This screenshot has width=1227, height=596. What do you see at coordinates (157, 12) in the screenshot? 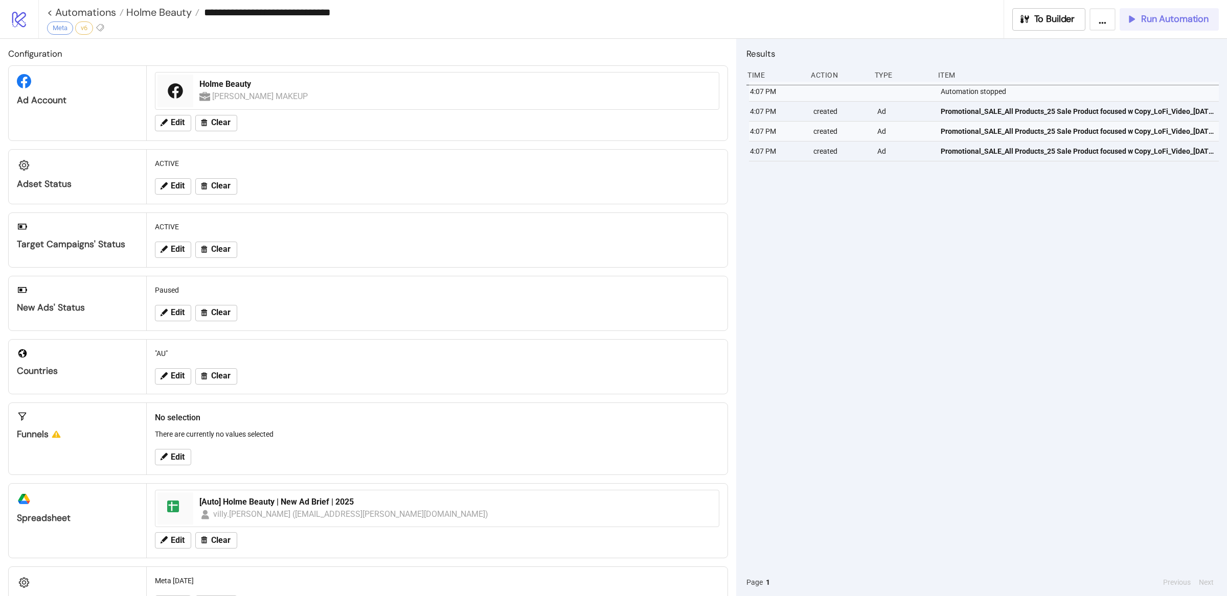
I see `span: Holme Beauty` at bounding box center [157, 12].